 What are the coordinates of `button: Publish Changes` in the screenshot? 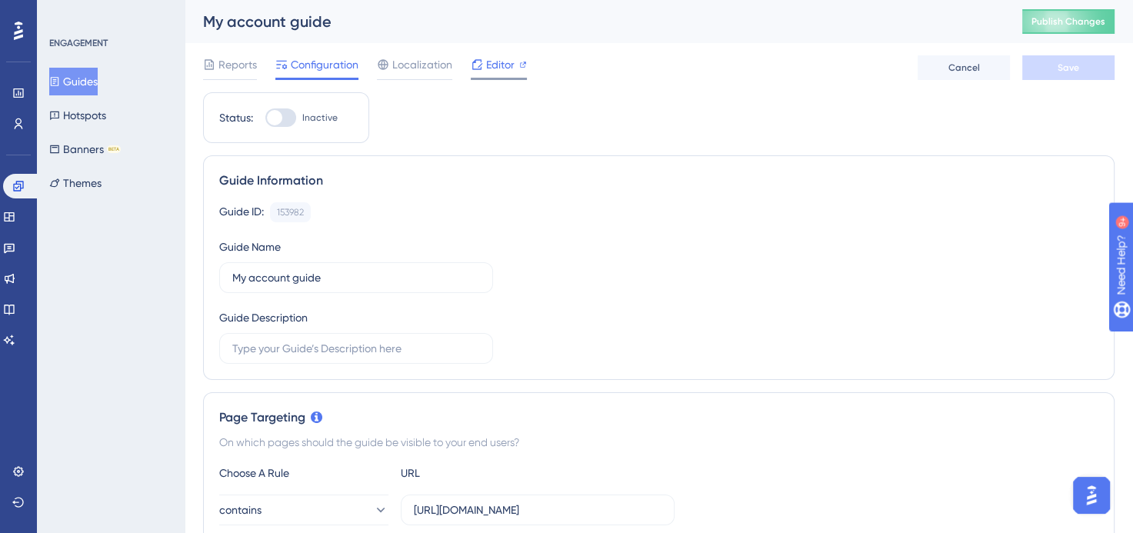 It's located at (1068, 22).